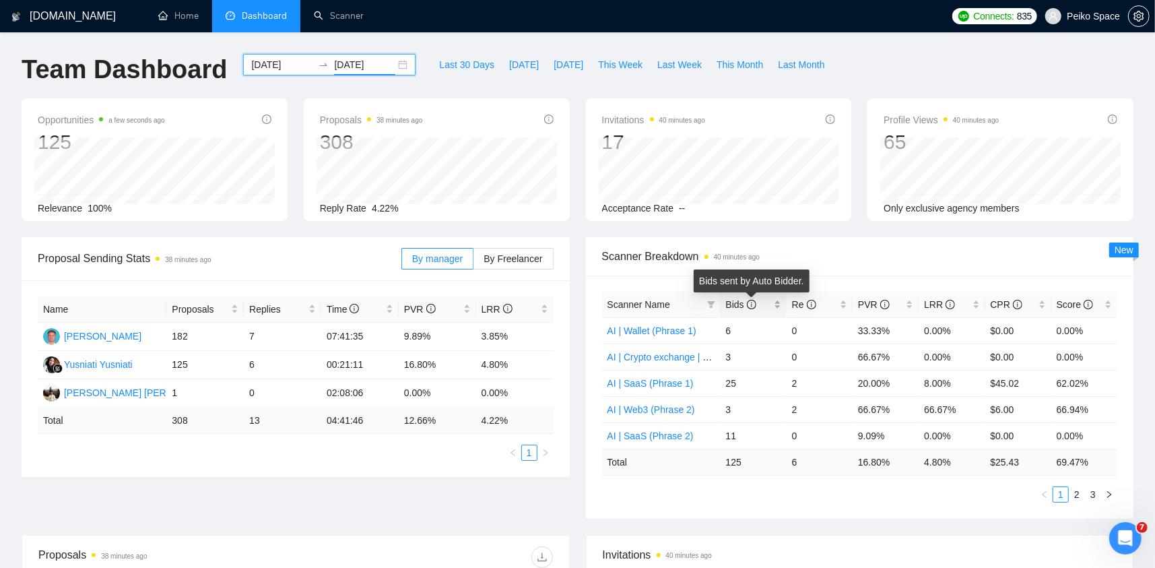 Image resolution: width=1155 pixels, height=568 pixels. I want to click on span: Last 30 Days, so click(467, 65).